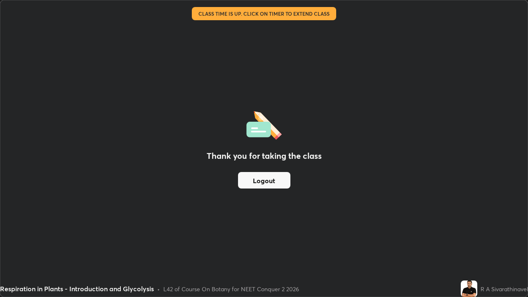 This screenshot has width=528, height=297. I want to click on img: 353fb1e8e3254d6685d4e4cd38085dfd.jpg, so click(469, 289).